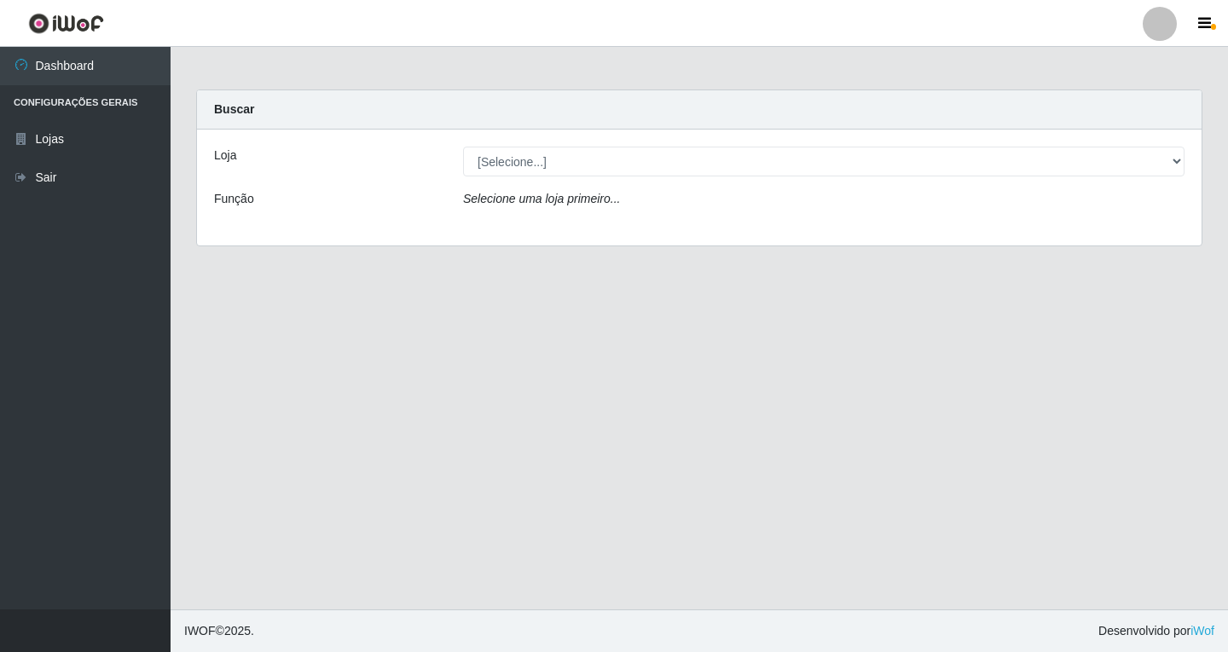 Image resolution: width=1228 pixels, height=652 pixels. Describe the element at coordinates (219, 631) in the screenshot. I see `span: © 2025 .` at that location.